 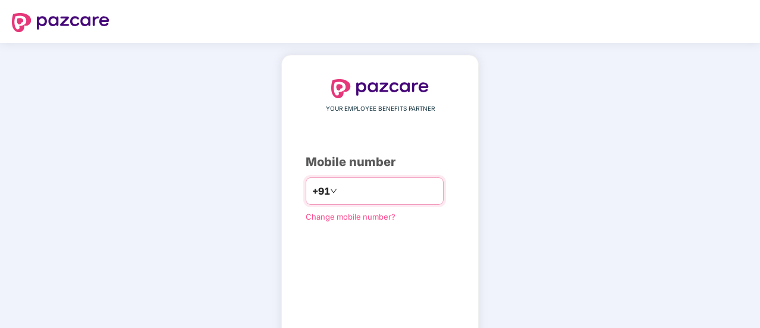 I want to click on span: down, so click(x=334, y=191).